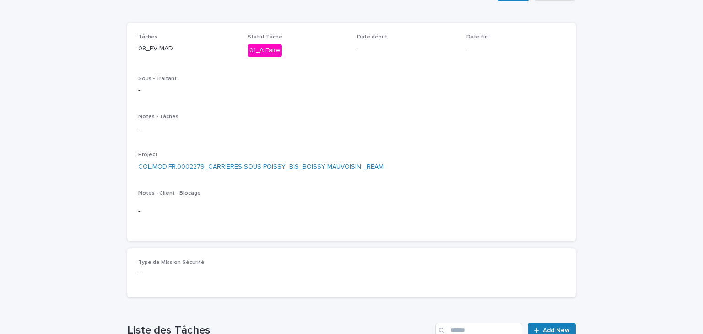 The image size is (703, 334). I want to click on span: Notes - Tâches, so click(158, 117).